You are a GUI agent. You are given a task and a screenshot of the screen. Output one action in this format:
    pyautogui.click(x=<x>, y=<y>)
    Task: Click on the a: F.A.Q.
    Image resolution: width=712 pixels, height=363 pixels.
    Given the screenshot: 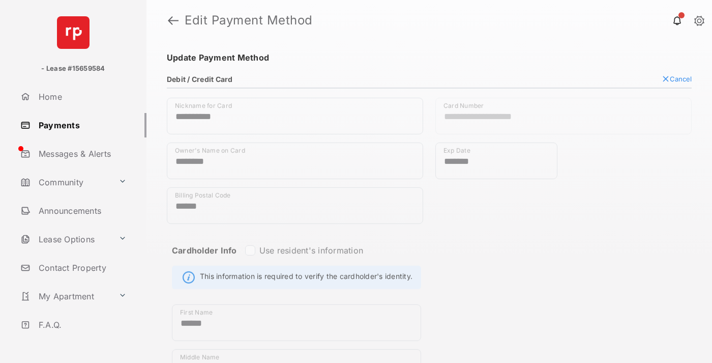 What is the action you would take?
    pyautogui.click(x=81, y=324)
    